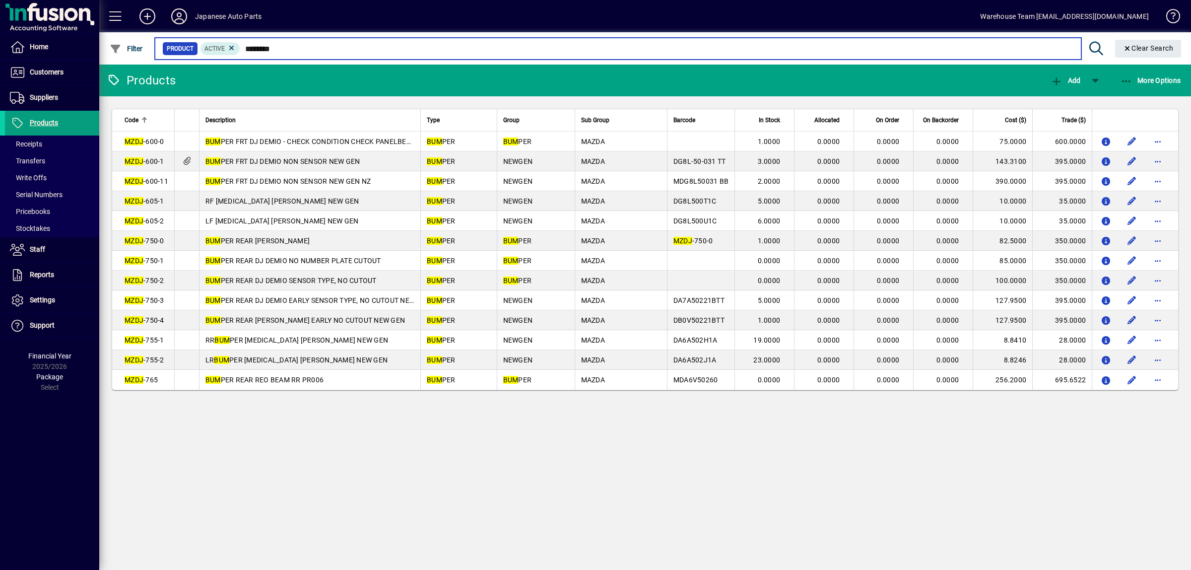  I want to click on span: -600-1, so click(144, 161).